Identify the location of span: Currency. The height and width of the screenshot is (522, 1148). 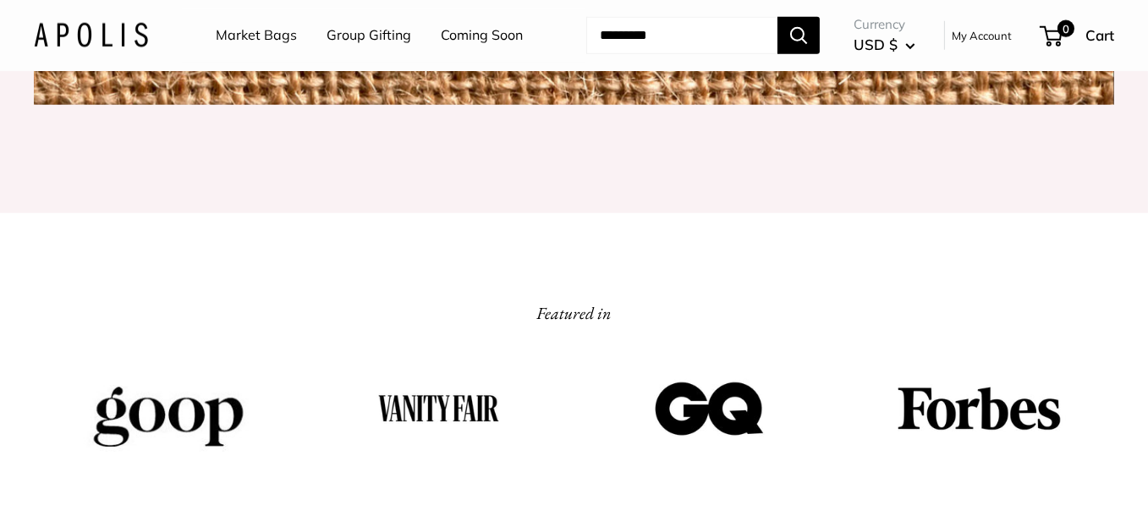
(884, 25).